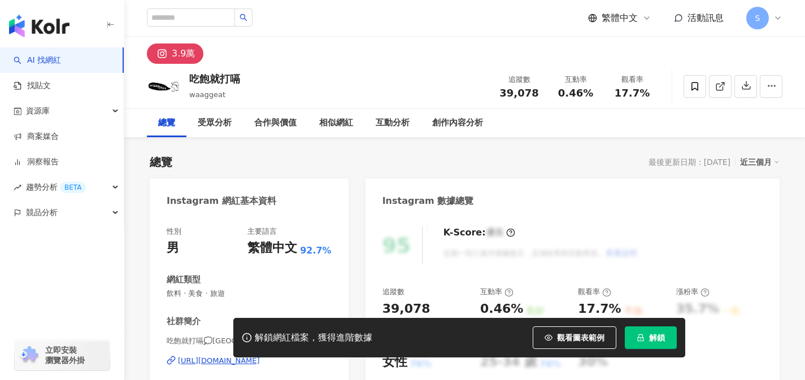 The image size is (805, 380). What do you see at coordinates (184, 321) in the screenshot?
I see `div: 社群簡介` at bounding box center [184, 321].